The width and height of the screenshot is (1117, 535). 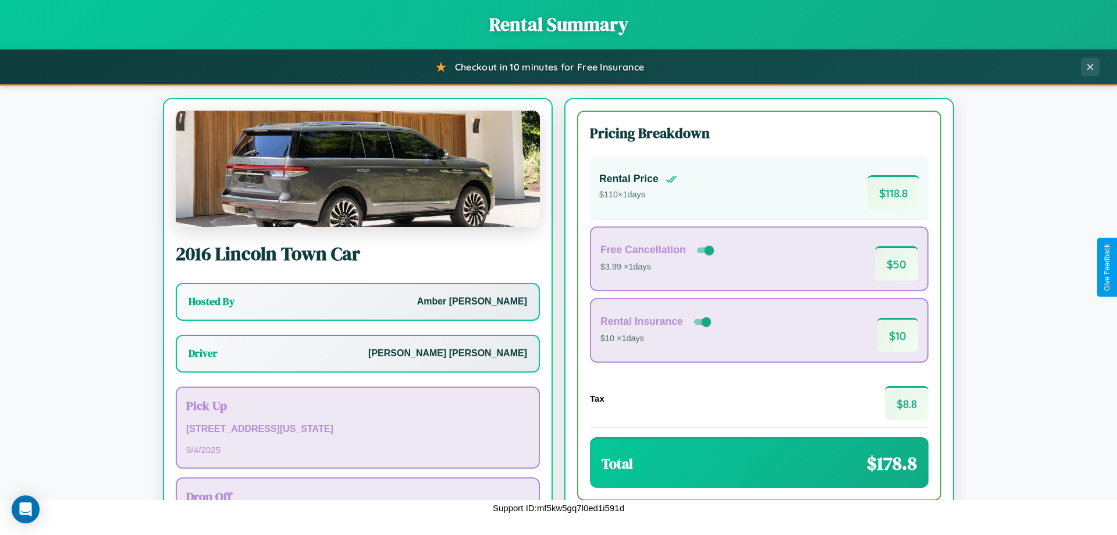 What do you see at coordinates (26, 509) in the screenshot?
I see `div: Open Intercom Messenger` at bounding box center [26, 509].